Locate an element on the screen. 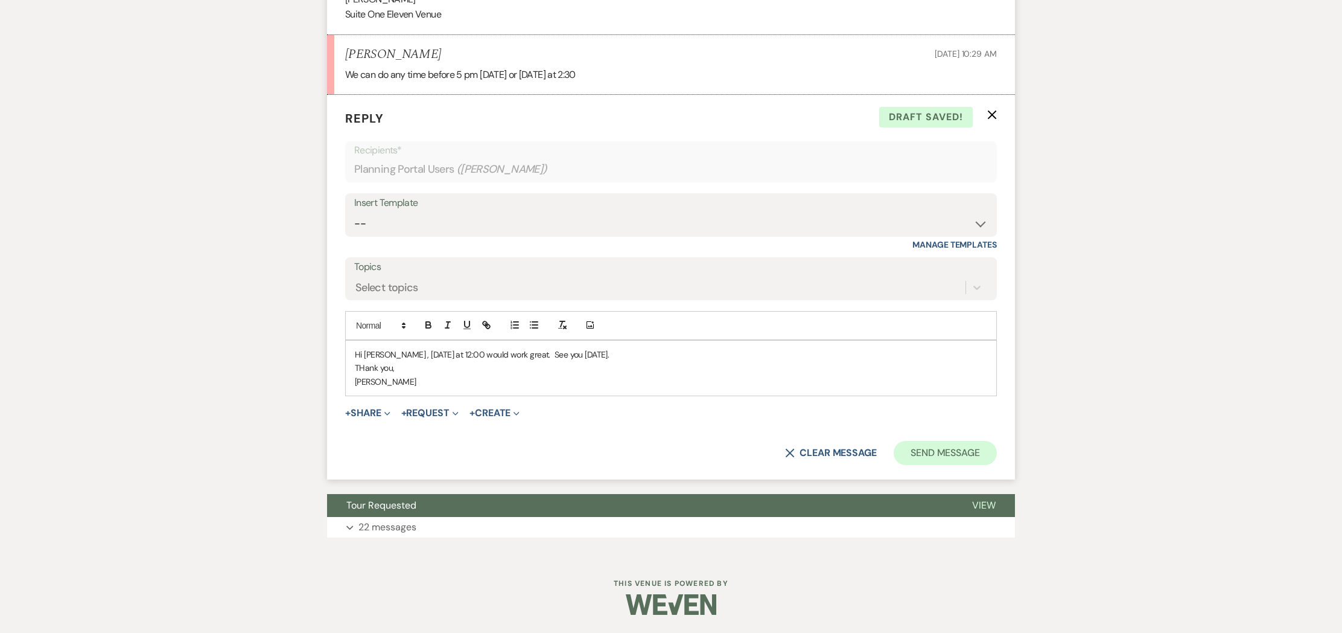 The width and height of the screenshot is (1342, 633). p: Recipients* is located at coordinates (671, 150).